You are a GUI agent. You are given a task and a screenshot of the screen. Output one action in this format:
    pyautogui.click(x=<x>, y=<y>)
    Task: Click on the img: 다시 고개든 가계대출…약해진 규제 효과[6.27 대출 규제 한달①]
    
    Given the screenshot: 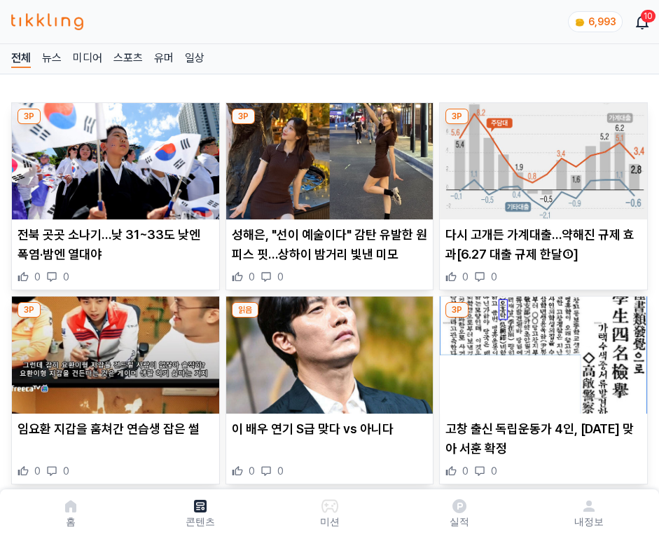 What is the action you would take?
    pyautogui.click(x=544, y=161)
    